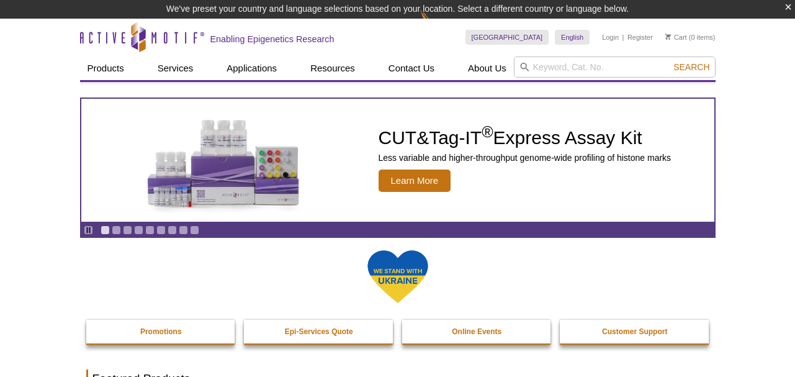 The height and width of the screenshot is (377, 795). Describe the element at coordinates (635, 331) in the screenshot. I see `a: Customer Support` at that location.